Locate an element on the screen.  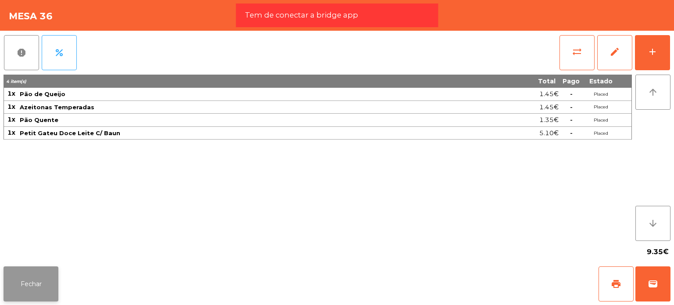
th: Pago is located at coordinates (571, 81).